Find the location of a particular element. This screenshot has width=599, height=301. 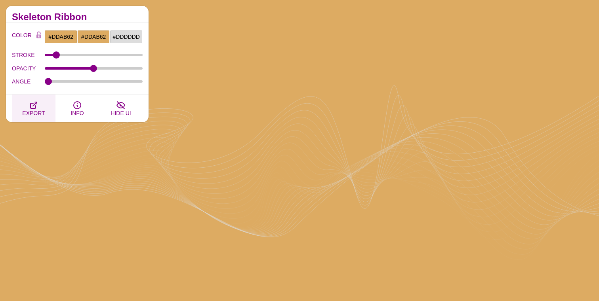

label: STROKE is located at coordinates (28, 55).